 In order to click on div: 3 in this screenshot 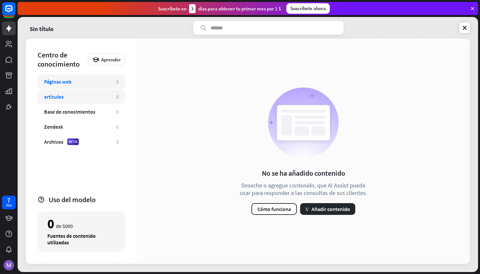, I will do `click(192, 8)`.